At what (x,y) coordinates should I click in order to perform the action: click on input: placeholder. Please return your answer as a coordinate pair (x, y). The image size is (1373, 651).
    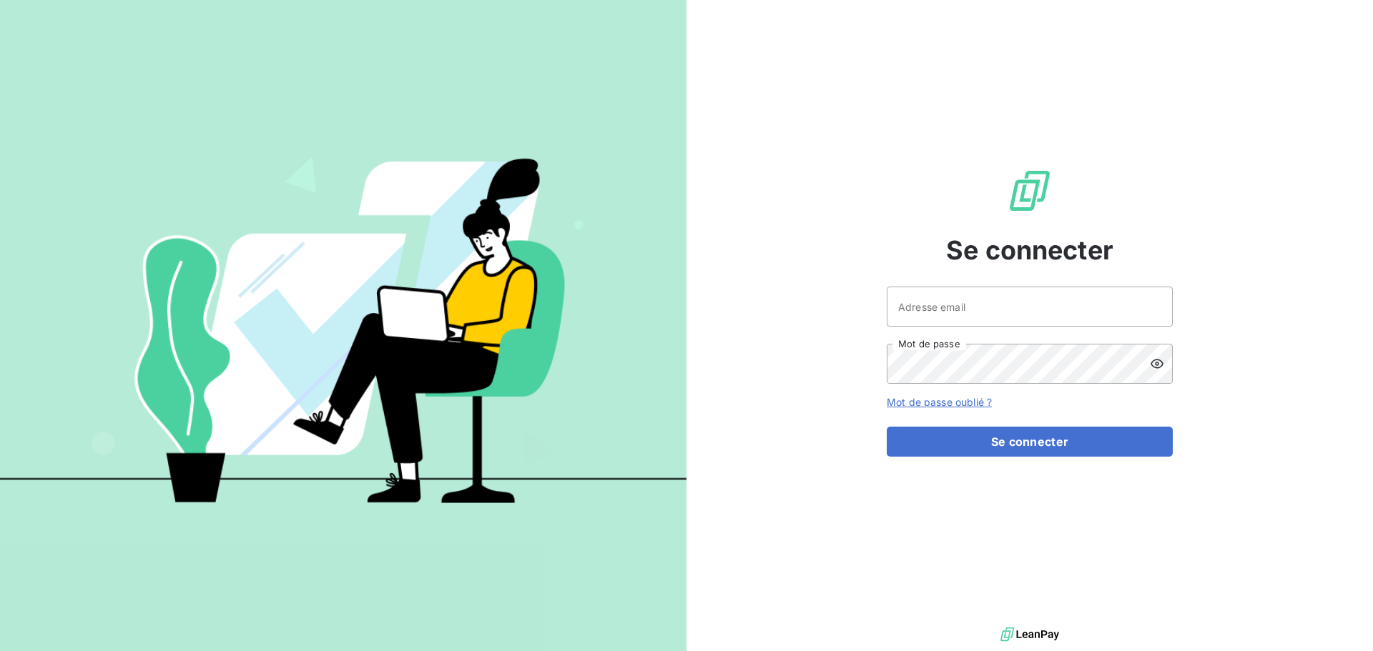
    Looking at the image, I should click on (1029, 307).